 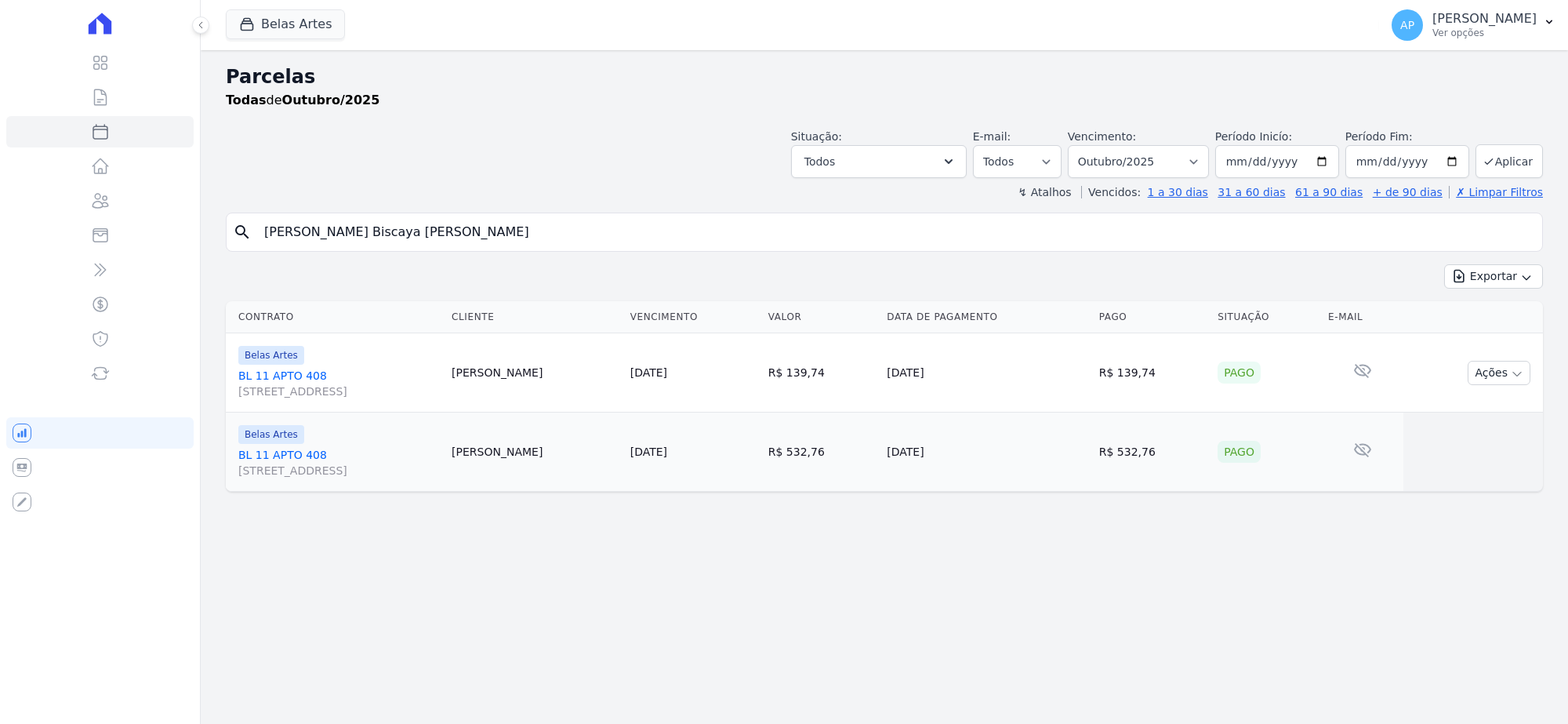 I want to click on span: Todos, so click(x=819, y=161).